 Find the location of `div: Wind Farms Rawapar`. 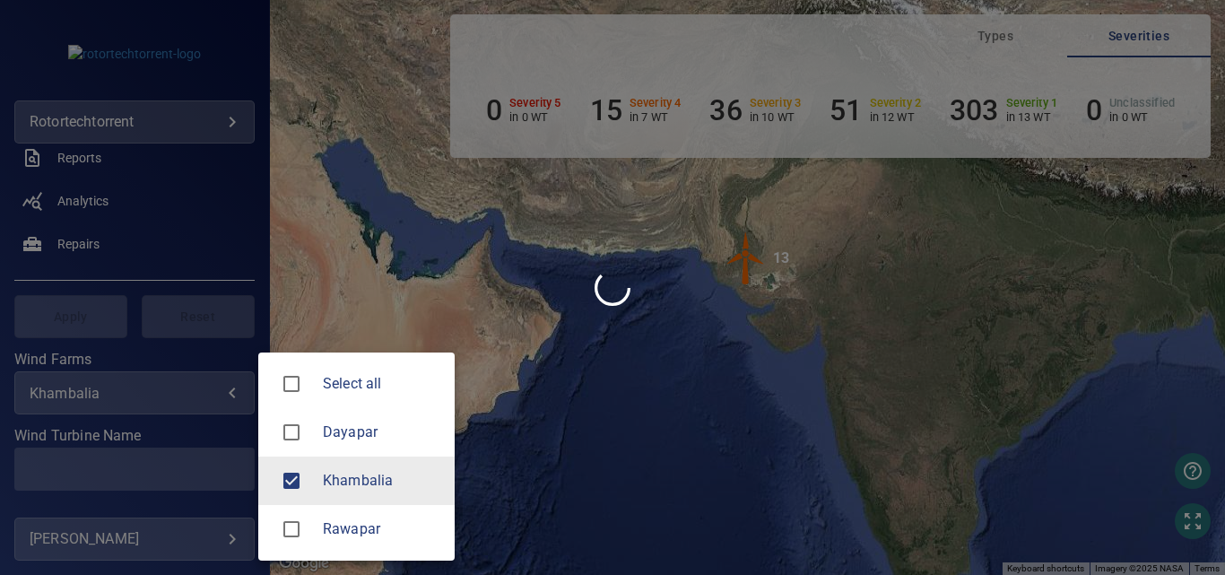

div: Wind Farms Rawapar is located at coordinates (381, 529).